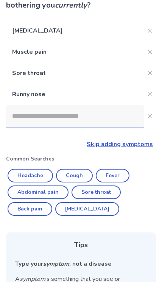  Describe the element at coordinates (120, 144) in the screenshot. I see `a: Skip adding symptoms` at that location.